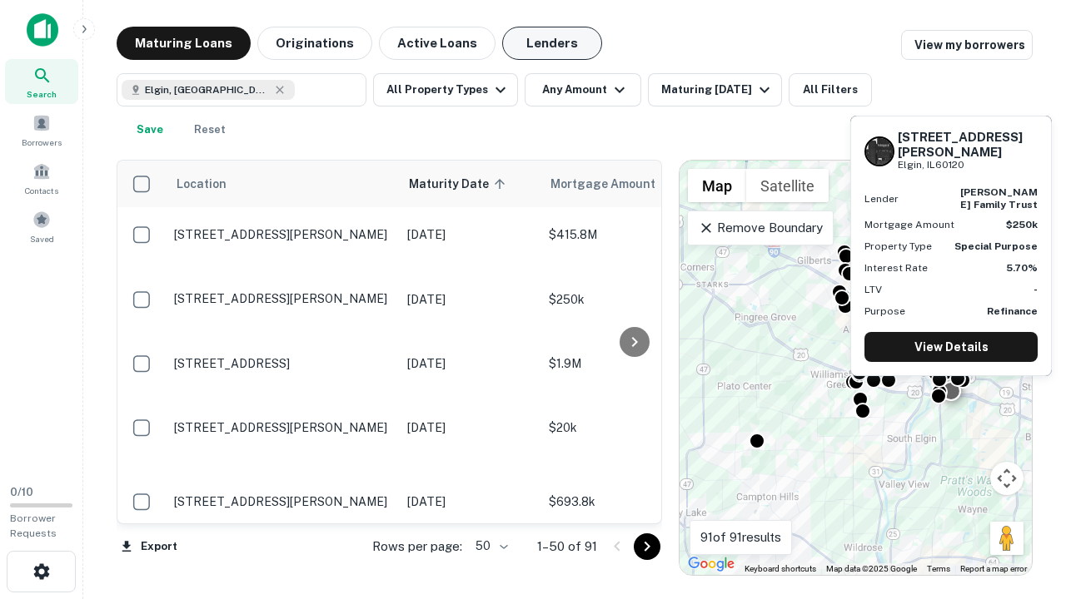 This screenshot has height=599, width=1066. Describe the element at coordinates (1012, 311) in the screenshot. I see `strong: Refinance` at that location.